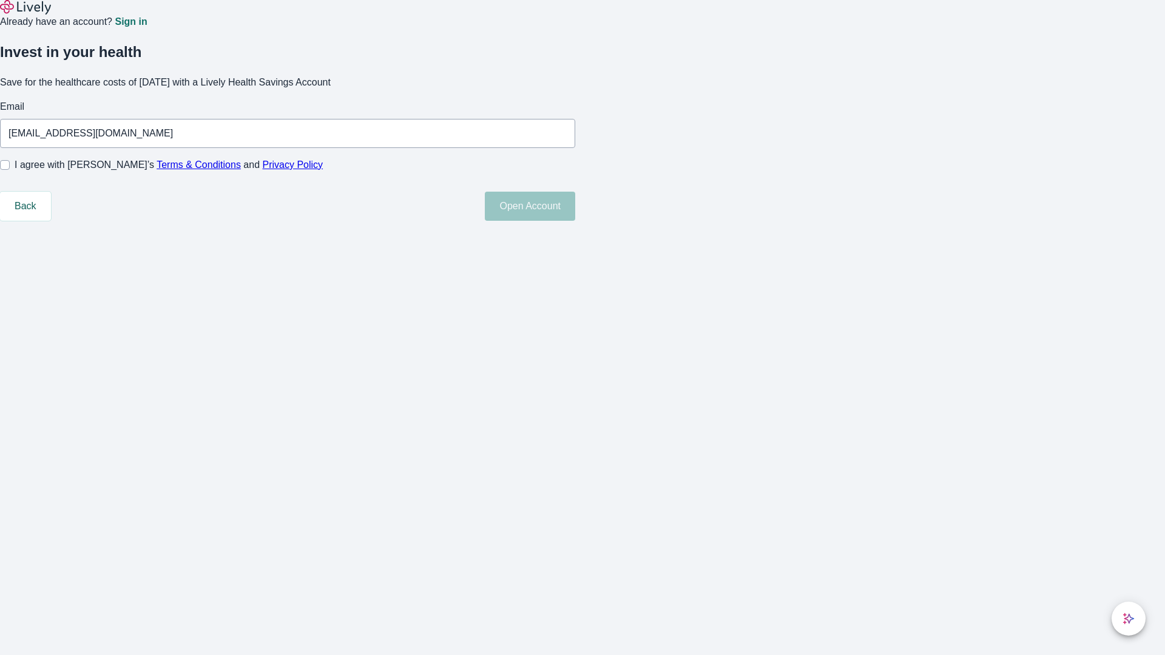  Describe the element at coordinates (130, 22) in the screenshot. I see `a: Sign in` at that location.